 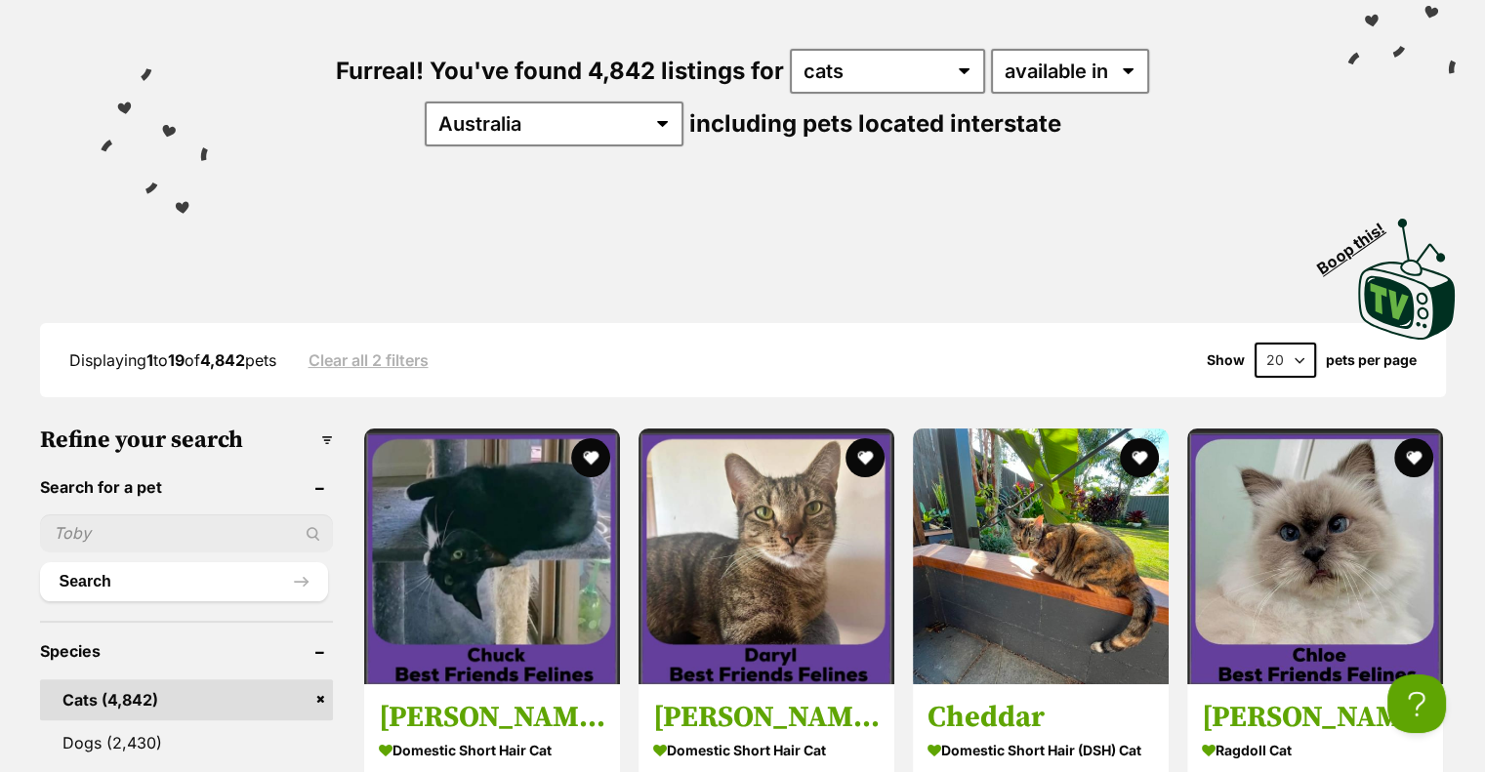 What do you see at coordinates (184, 582) in the screenshot?
I see `button: Search` at bounding box center [184, 582].